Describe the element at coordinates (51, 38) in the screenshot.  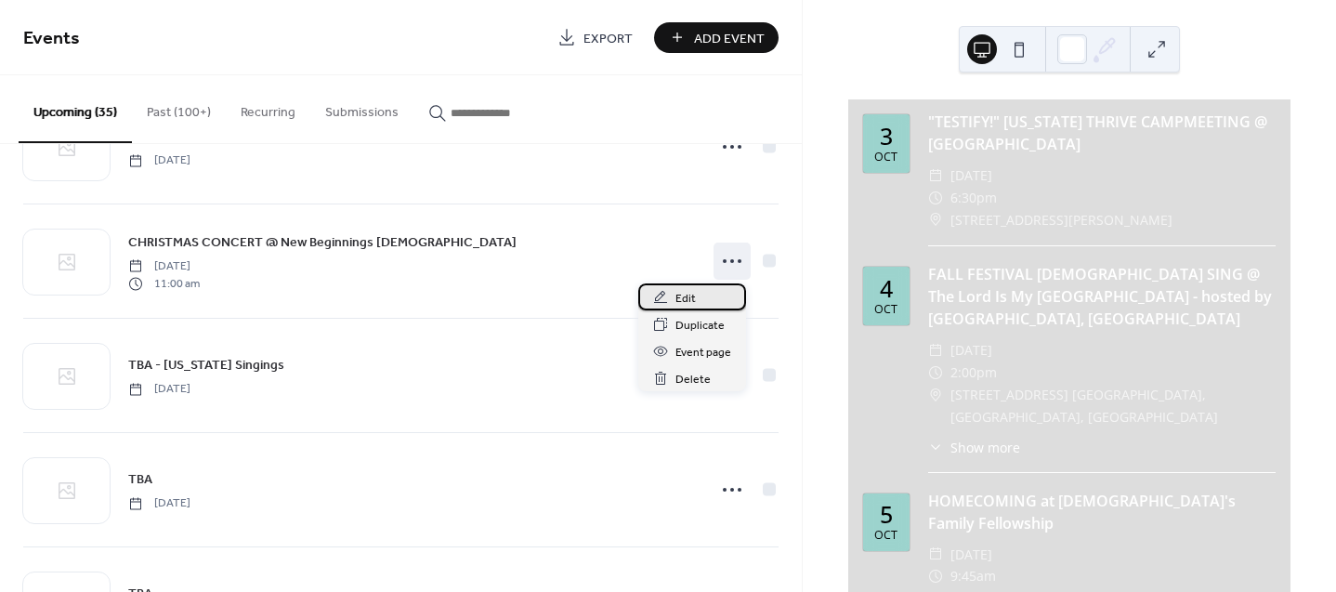
I see `span: Events` at that location.